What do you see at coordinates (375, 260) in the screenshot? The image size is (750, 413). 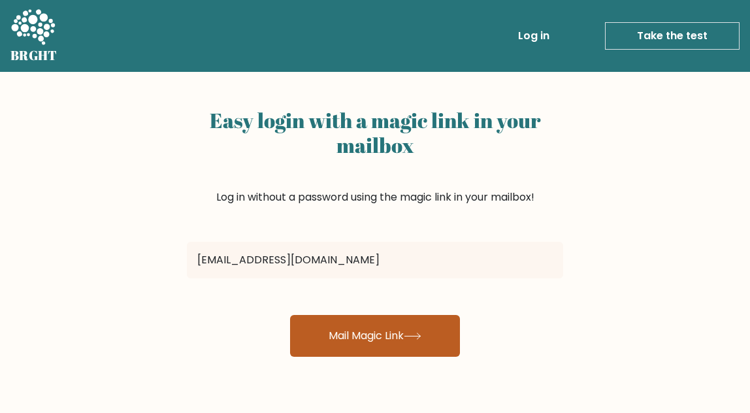 I see `input: Email` at bounding box center [375, 260].